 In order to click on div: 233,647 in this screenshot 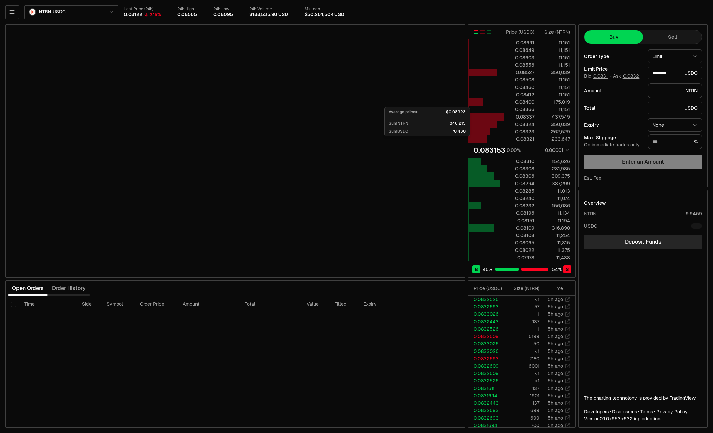, I will do `click(555, 139)`.